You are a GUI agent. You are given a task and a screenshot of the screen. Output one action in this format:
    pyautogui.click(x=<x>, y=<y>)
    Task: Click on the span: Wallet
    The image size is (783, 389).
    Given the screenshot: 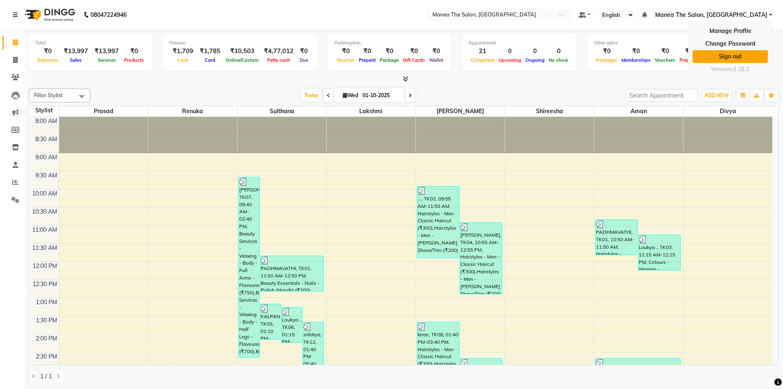 What is the action you would take?
    pyautogui.click(x=436, y=60)
    